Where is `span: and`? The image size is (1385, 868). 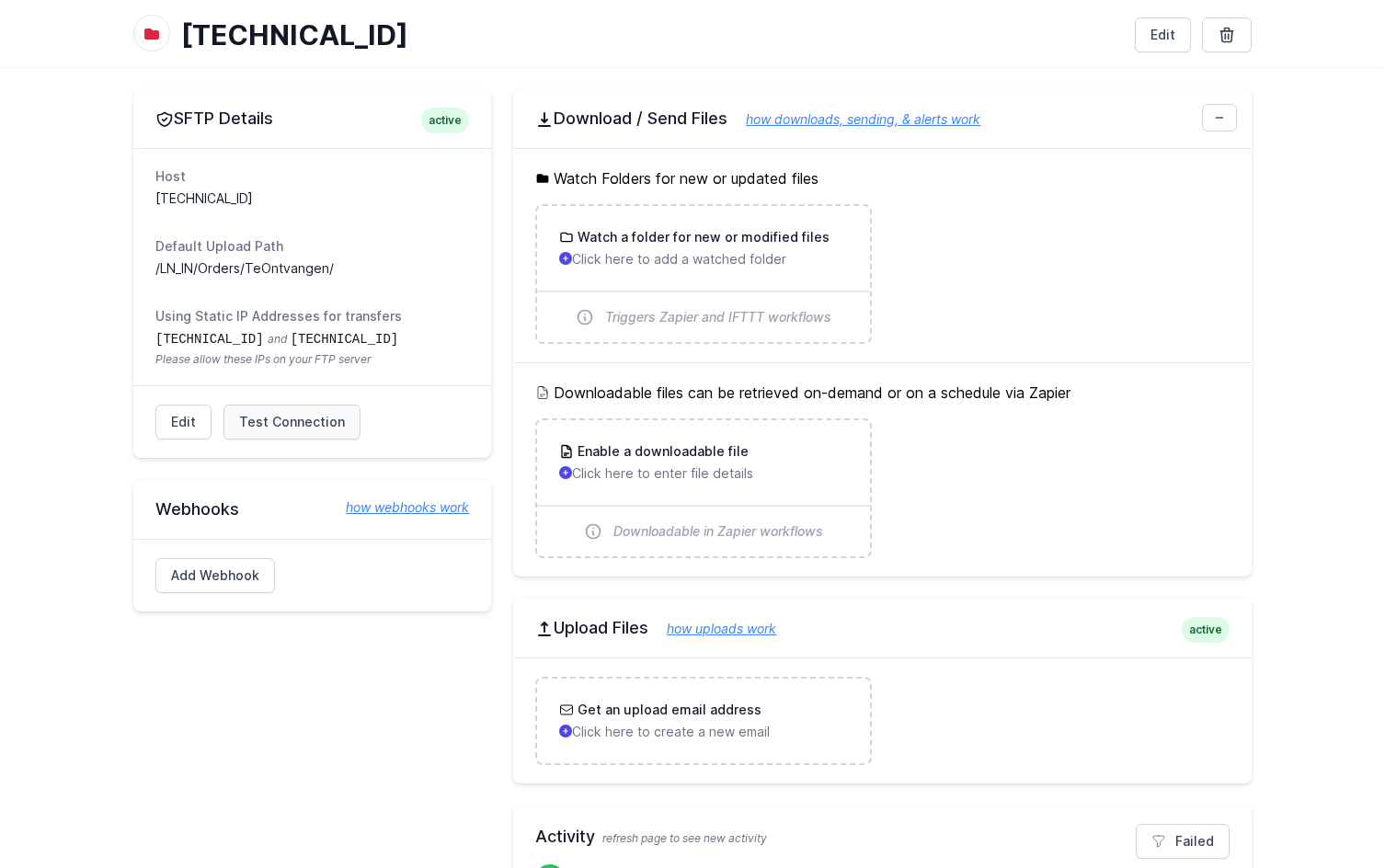
span: and is located at coordinates (277, 339).